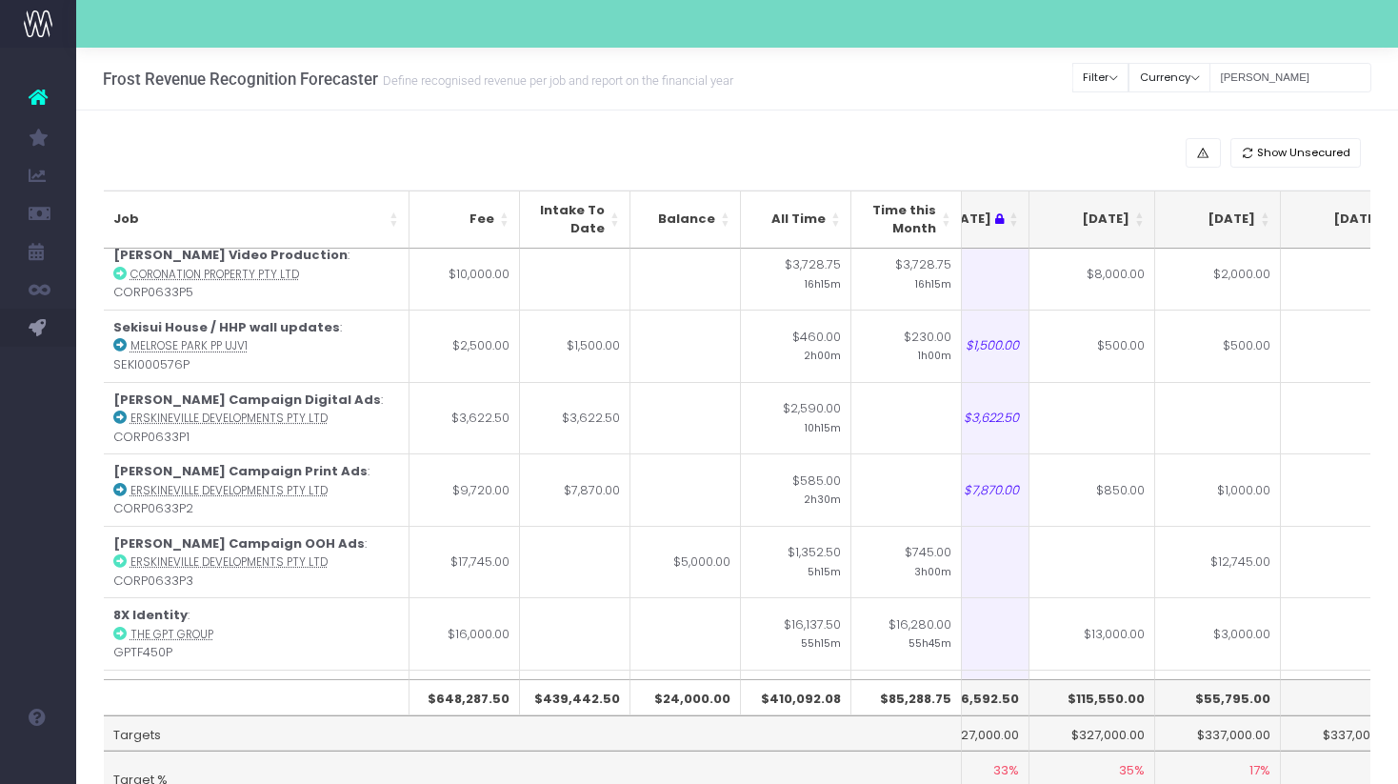 Image resolution: width=1398 pixels, height=784 pixels. Describe the element at coordinates (575, 697) in the screenshot. I see `th: $439,442.50` at that location.